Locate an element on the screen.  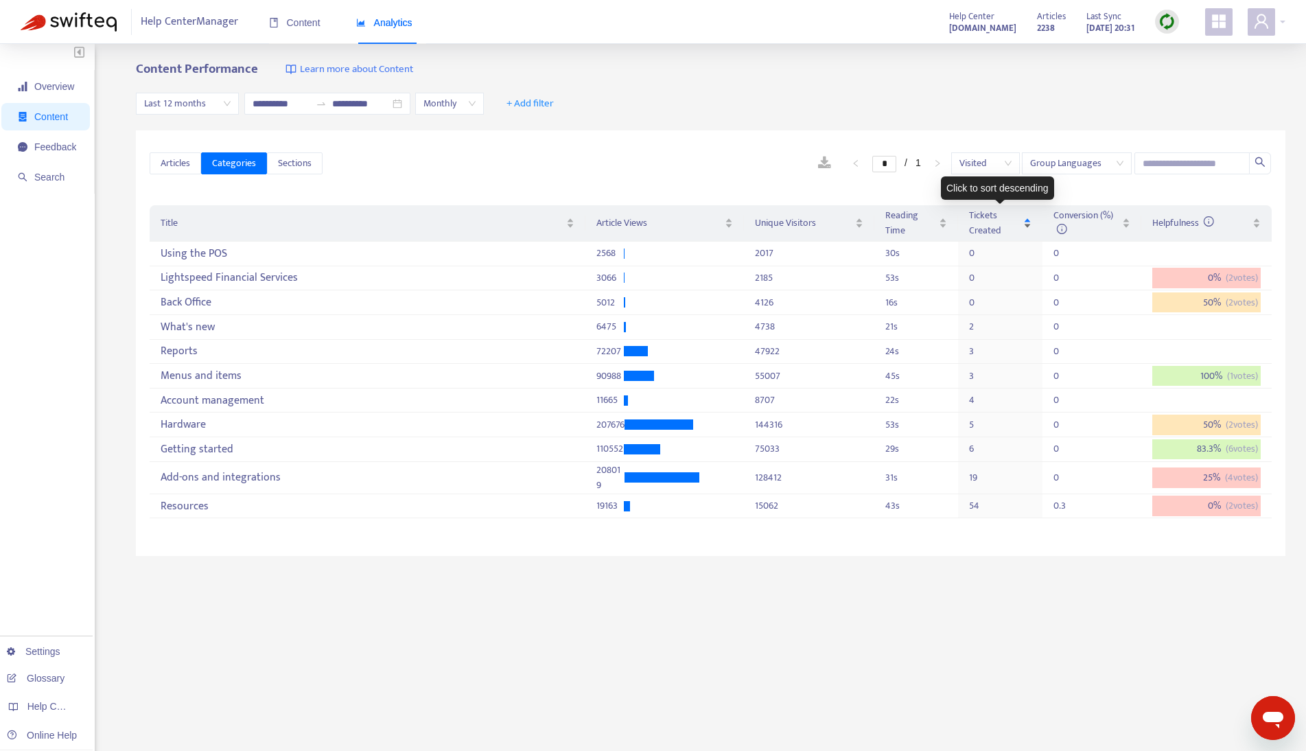
div: 208019 is located at coordinates (610, 478).